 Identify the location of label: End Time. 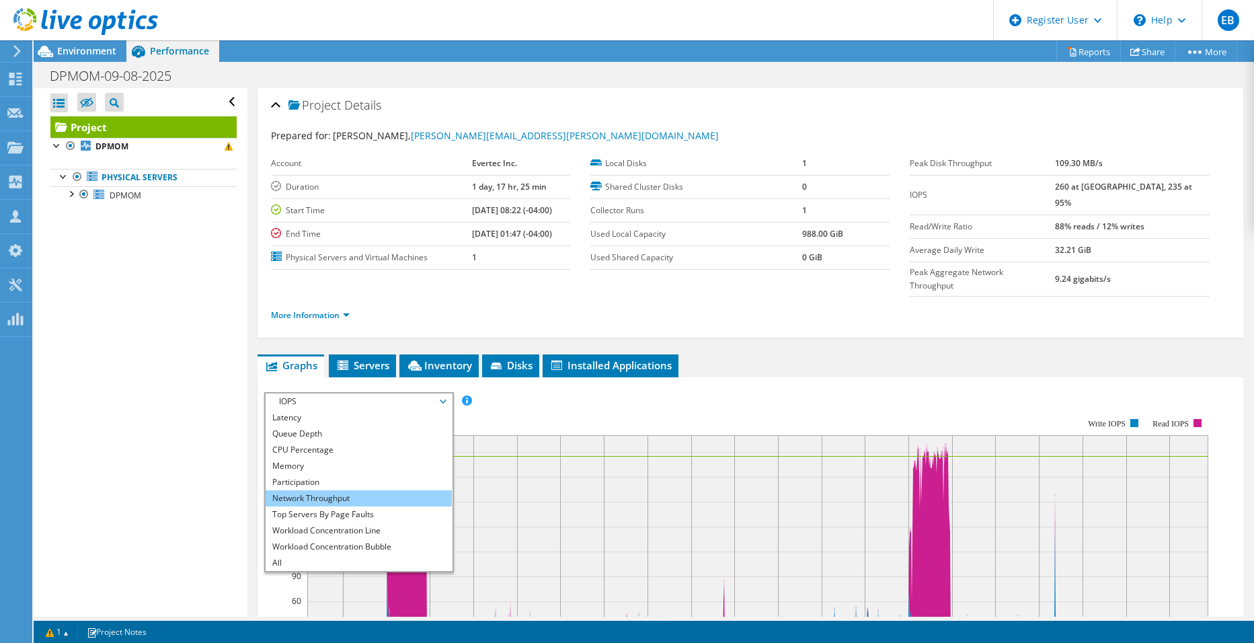
(371, 234).